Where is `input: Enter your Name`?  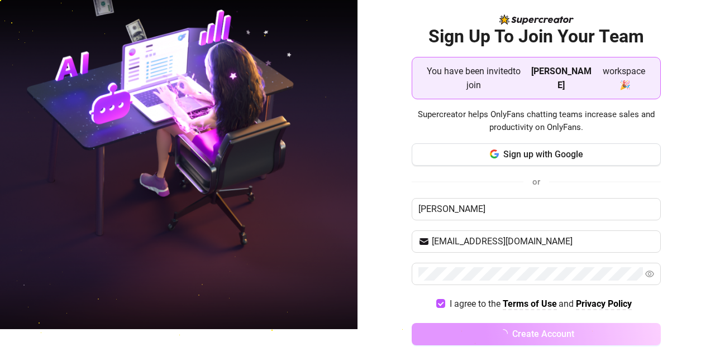
input: Enter your Name is located at coordinates (536, 209).